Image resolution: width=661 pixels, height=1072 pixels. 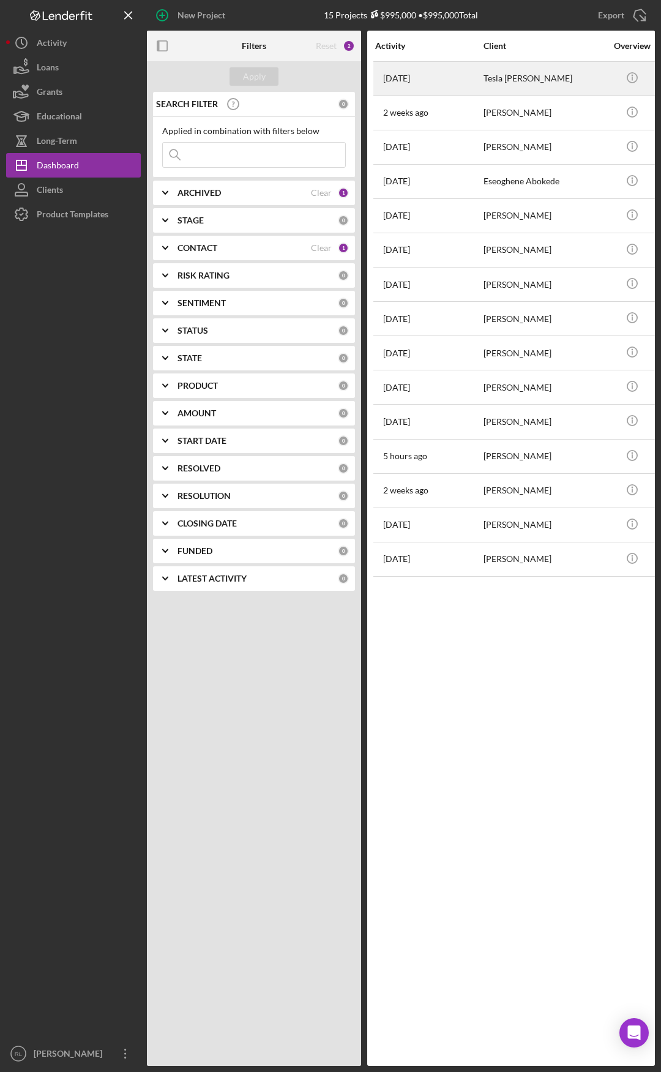 What do you see at coordinates (197, 413) in the screenshot?
I see `b: AMOUNT` at bounding box center [197, 413].